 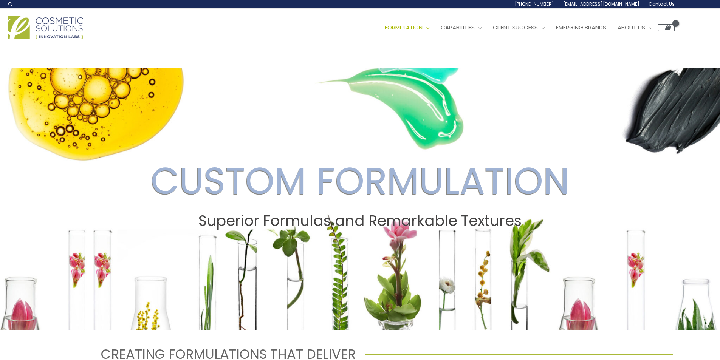 I want to click on h2: CUSTOM FORMULATION, so click(x=360, y=181).